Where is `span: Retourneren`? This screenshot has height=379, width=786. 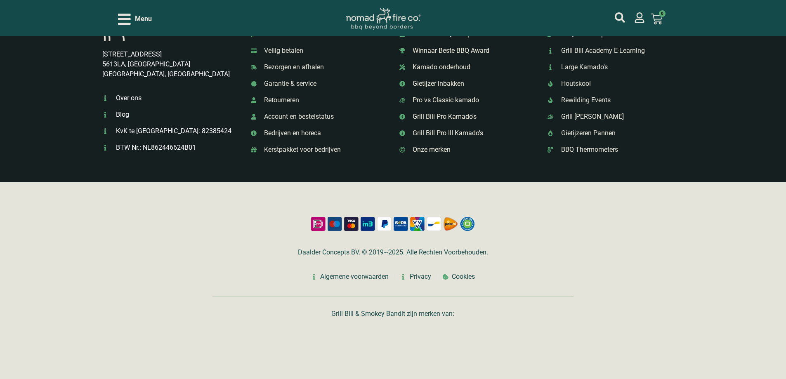
span: Retourneren is located at coordinates (281, 100).